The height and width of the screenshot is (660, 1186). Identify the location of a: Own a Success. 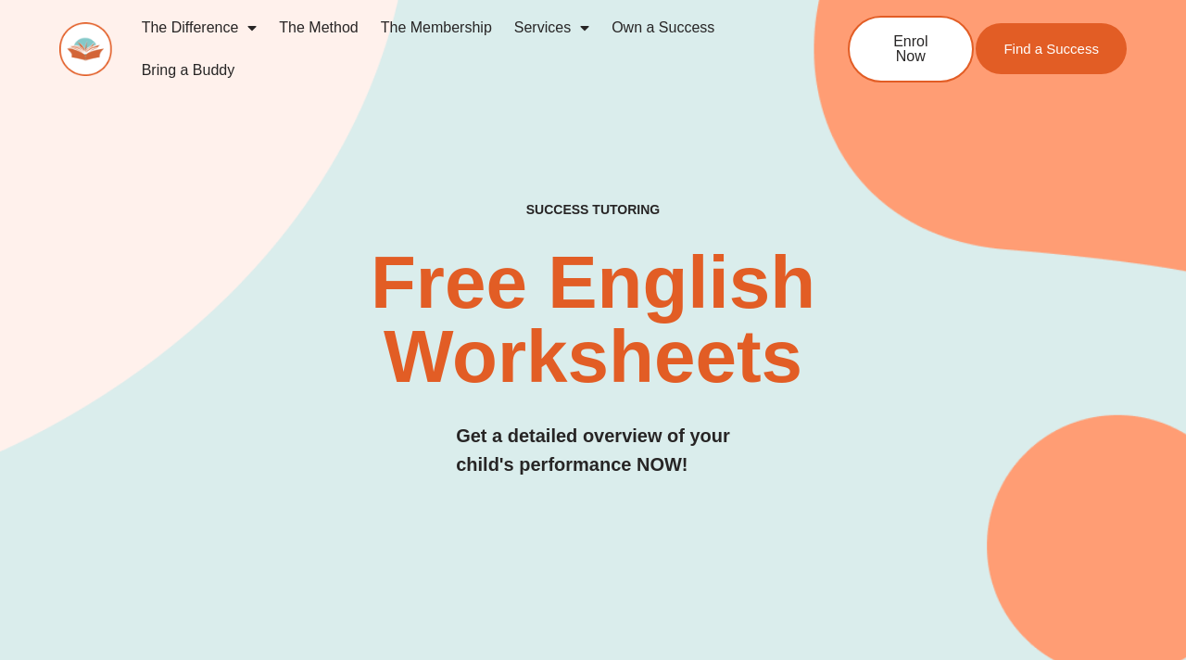
(663, 28).